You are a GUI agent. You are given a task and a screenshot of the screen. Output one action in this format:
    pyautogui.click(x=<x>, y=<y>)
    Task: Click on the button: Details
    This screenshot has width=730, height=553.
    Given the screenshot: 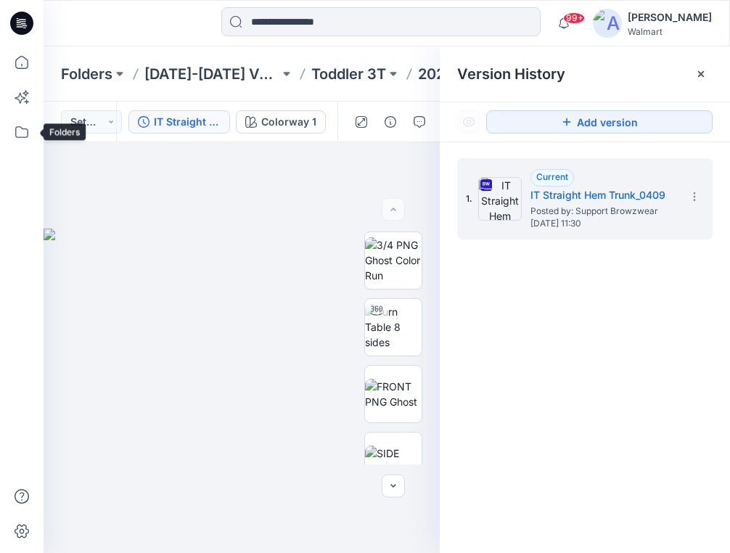 What is the action you would take?
    pyautogui.click(x=390, y=122)
    